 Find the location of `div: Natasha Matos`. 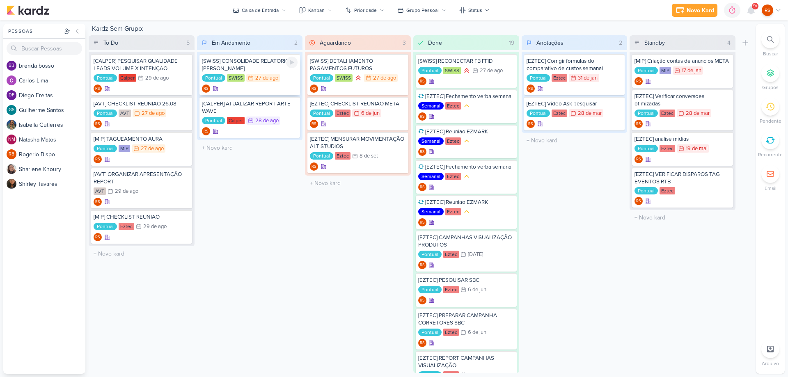

div: Natasha Matos is located at coordinates (11, 140).